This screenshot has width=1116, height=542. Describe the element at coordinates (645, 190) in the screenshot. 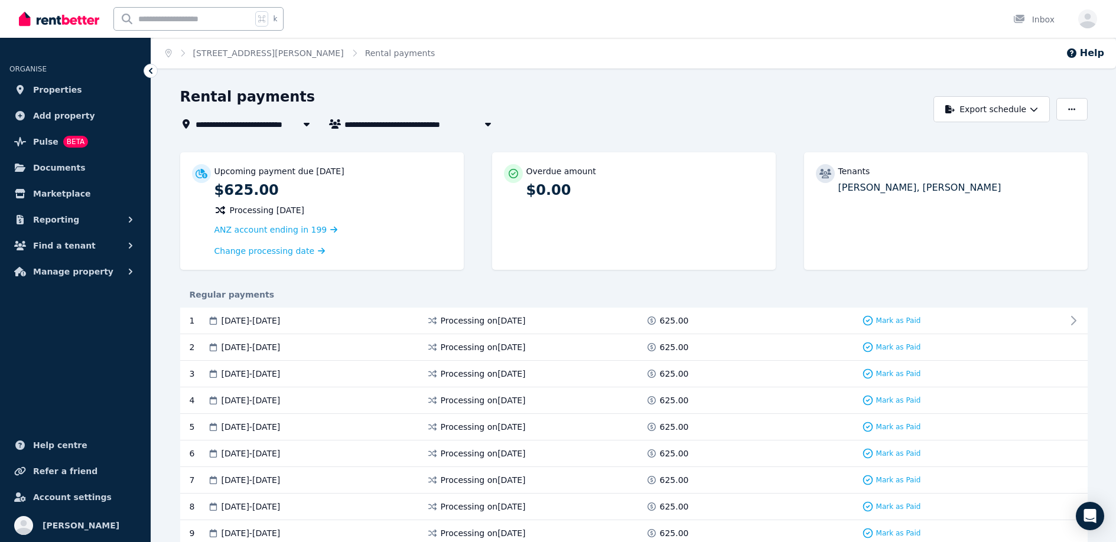

I see `p: $0.00` at that location.